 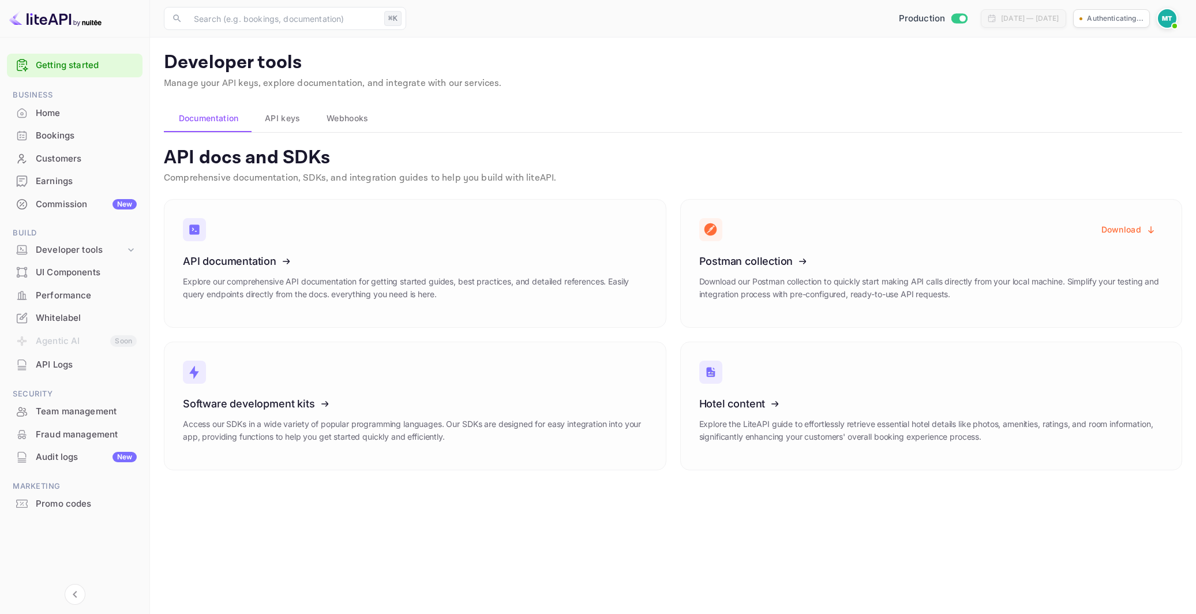 I want to click on a: Home, so click(x=74, y=113).